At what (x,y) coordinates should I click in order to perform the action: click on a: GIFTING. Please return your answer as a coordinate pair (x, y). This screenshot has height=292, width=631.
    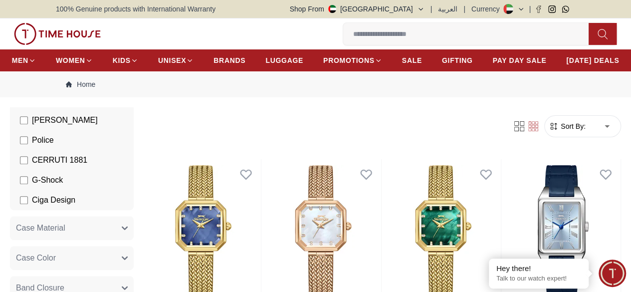
    Looking at the image, I should click on (457, 60).